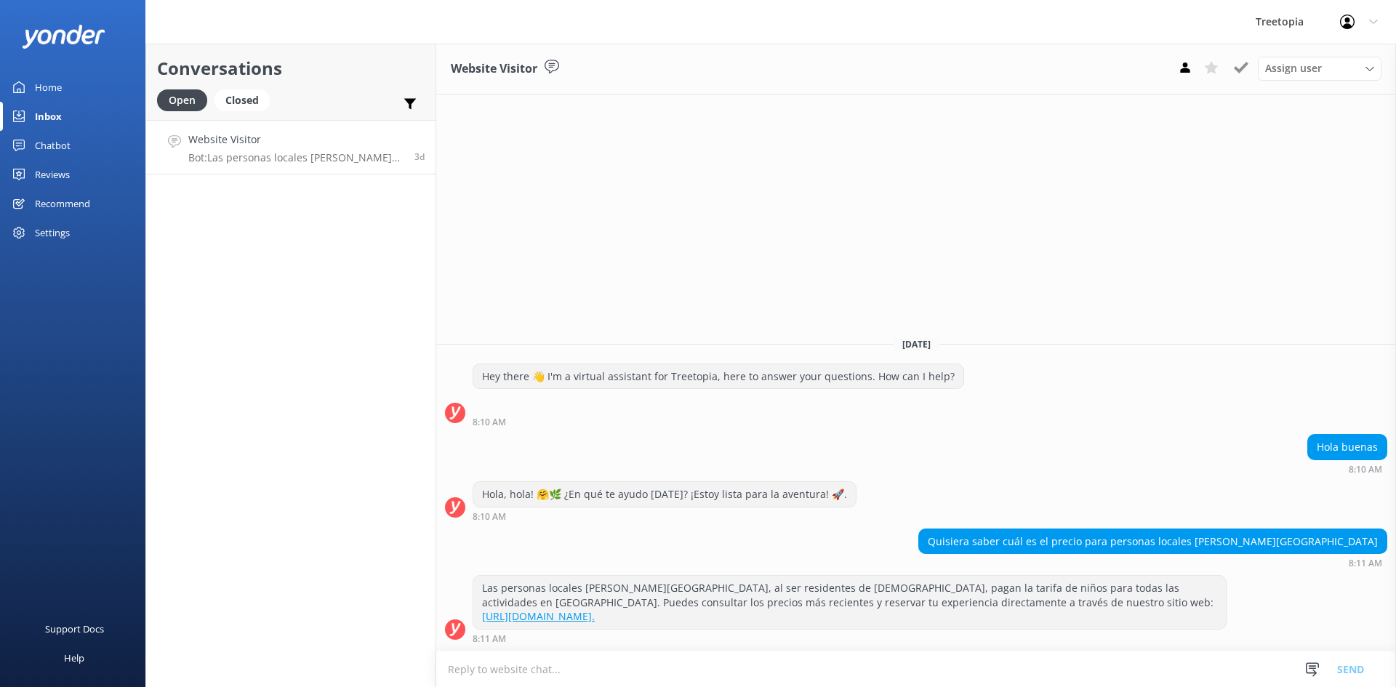  I want to click on div: Support Docs, so click(74, 629).